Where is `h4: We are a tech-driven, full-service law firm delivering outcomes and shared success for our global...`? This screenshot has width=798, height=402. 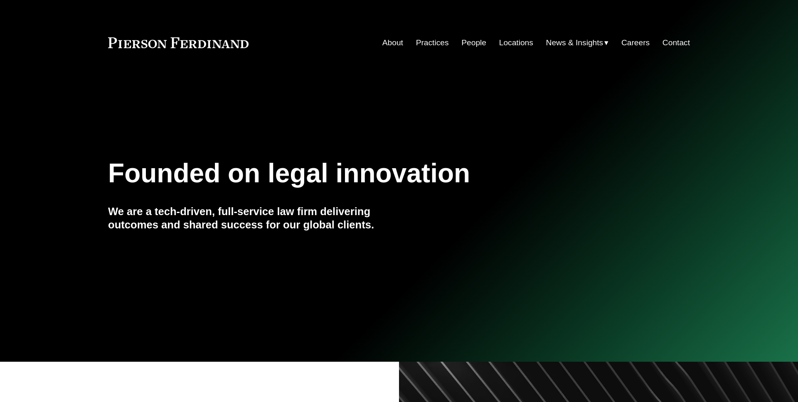 h4: We are a tech-driven, full-service law firm delivering outcomes and shared success for our global... is located at coordinates (254, 218).